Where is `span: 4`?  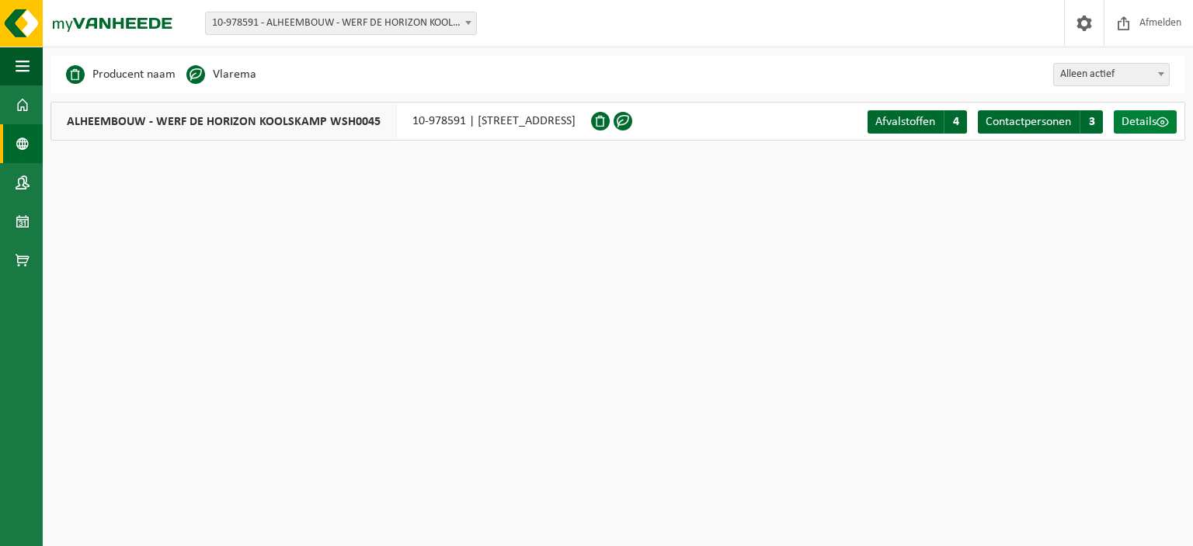
span: 4 is located at coordinates (955, 122).